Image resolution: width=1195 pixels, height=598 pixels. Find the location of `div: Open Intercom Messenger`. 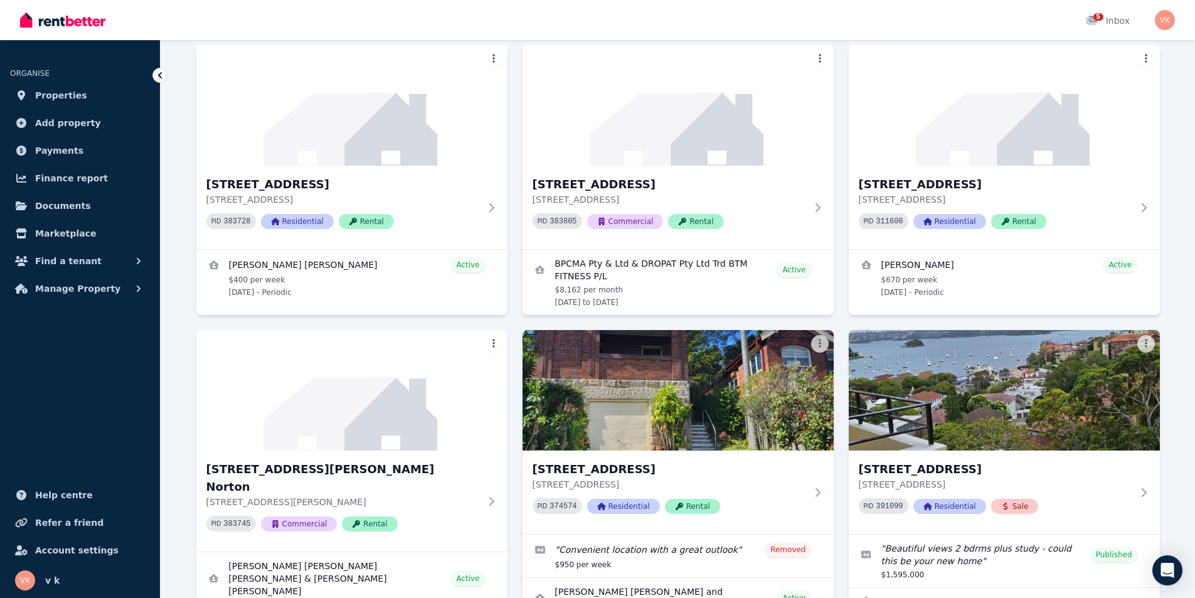

div: Open Intercom Messenger is located at coordinates (1168, 570).